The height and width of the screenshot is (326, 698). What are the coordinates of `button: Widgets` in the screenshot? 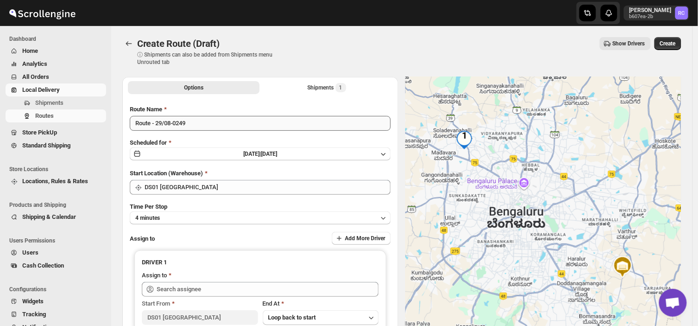 It's located at (56, 301).